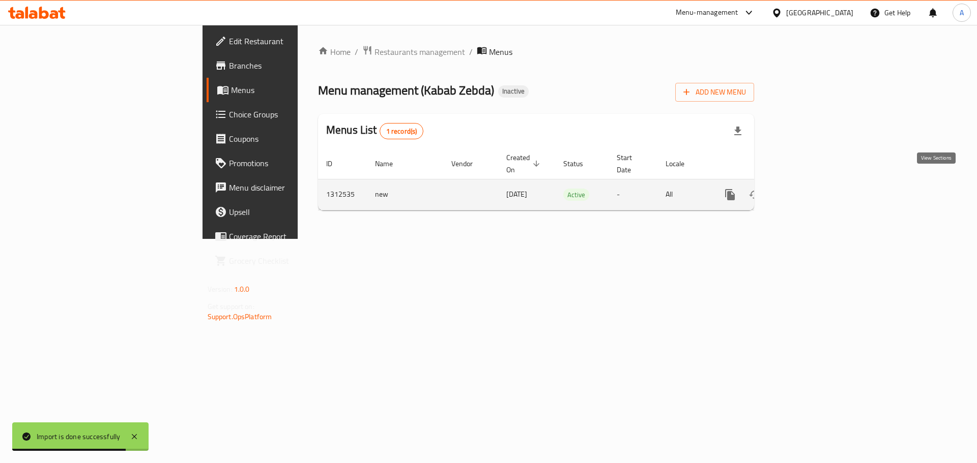  Describe the element at coordinates (961, 13) in the screenshot. I see `span: A` at that location.